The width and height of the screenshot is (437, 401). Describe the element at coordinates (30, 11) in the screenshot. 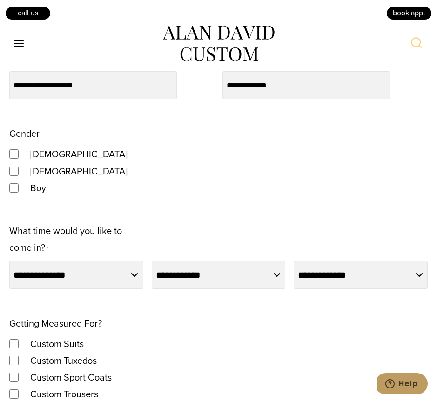

I see `span: Help` at that location.